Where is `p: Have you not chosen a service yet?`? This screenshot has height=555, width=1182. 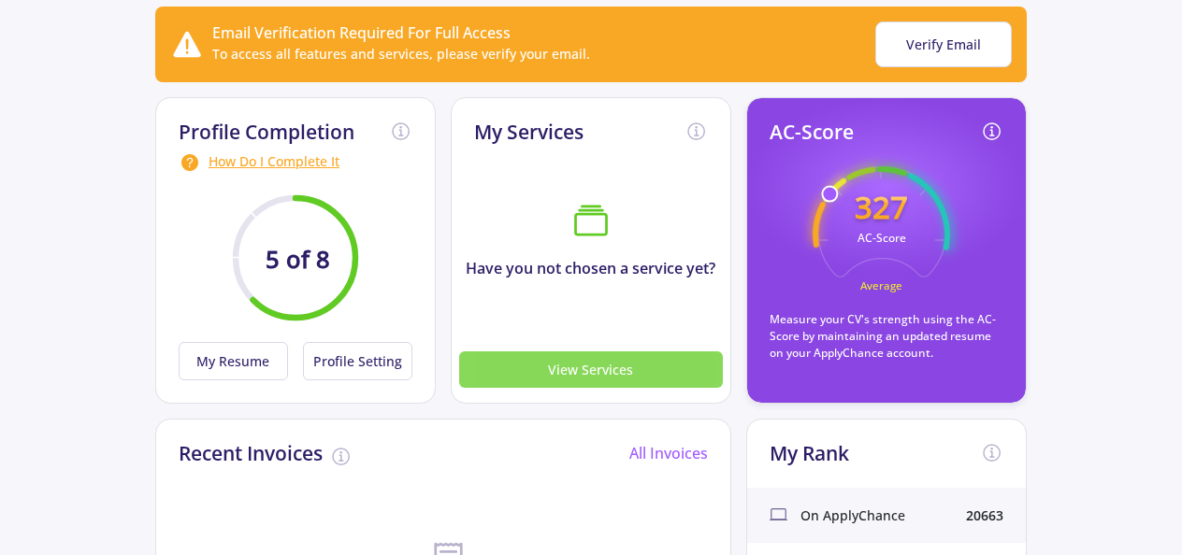 p: Have you not chosen a service yet? is located at coordinates (591, 268).